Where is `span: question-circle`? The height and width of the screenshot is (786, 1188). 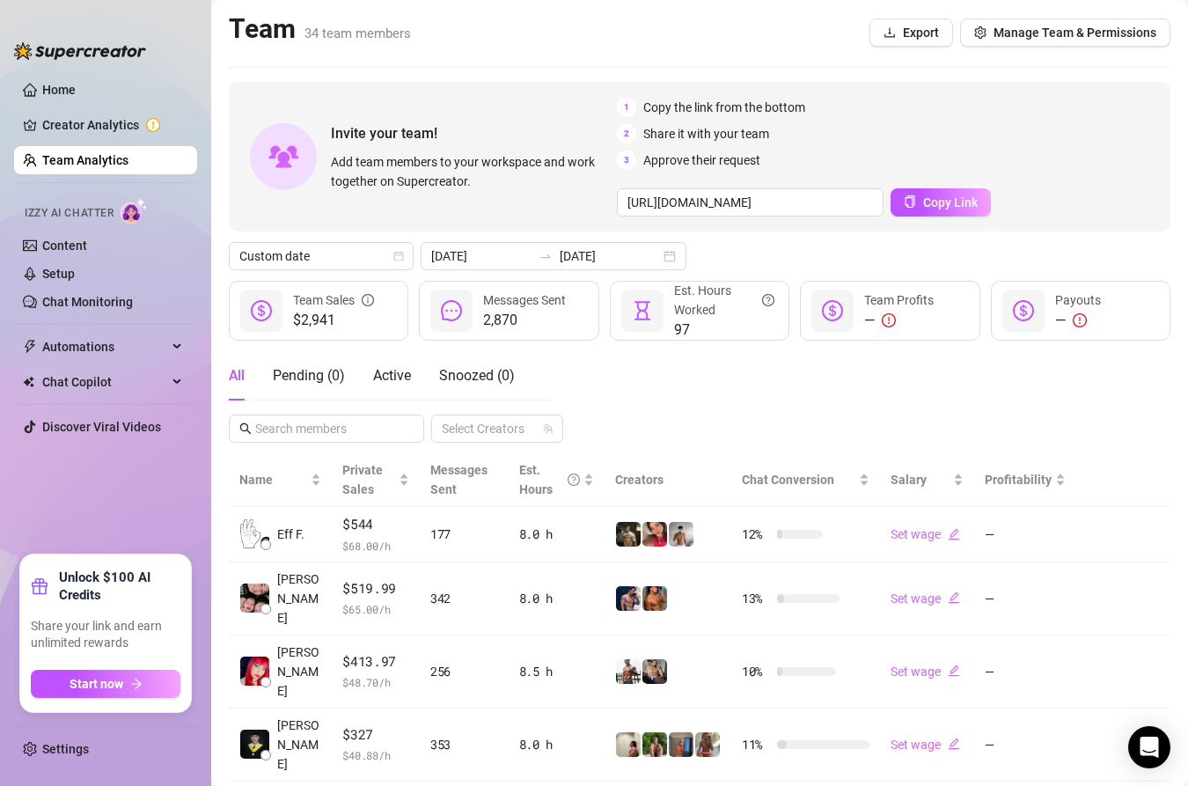
span: question-circle is located at coordinates (768, 300).